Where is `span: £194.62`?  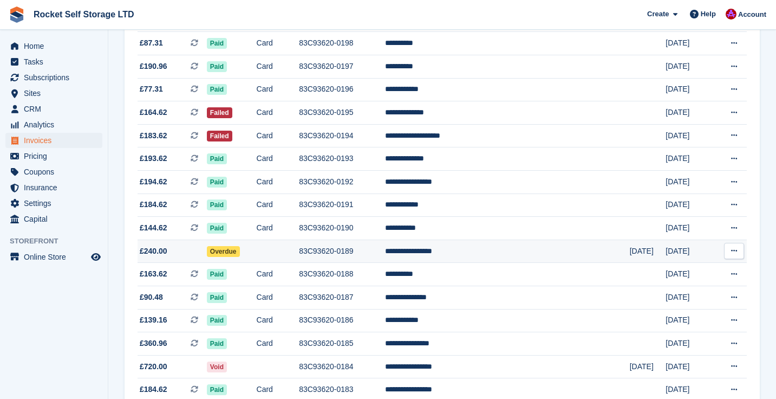
span: £194.62 is located at coordinates (153, 181).